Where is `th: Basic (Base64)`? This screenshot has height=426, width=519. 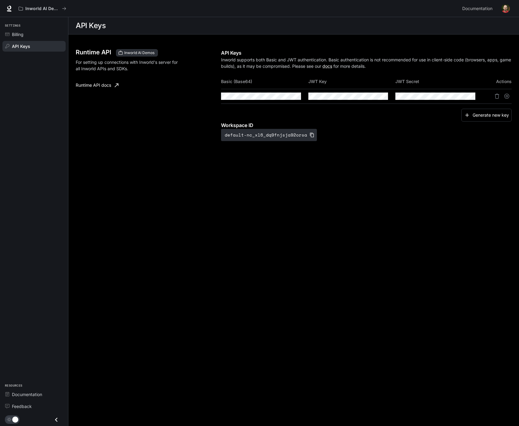 th: Basic (Base64) is located at coordinates (265, 82).